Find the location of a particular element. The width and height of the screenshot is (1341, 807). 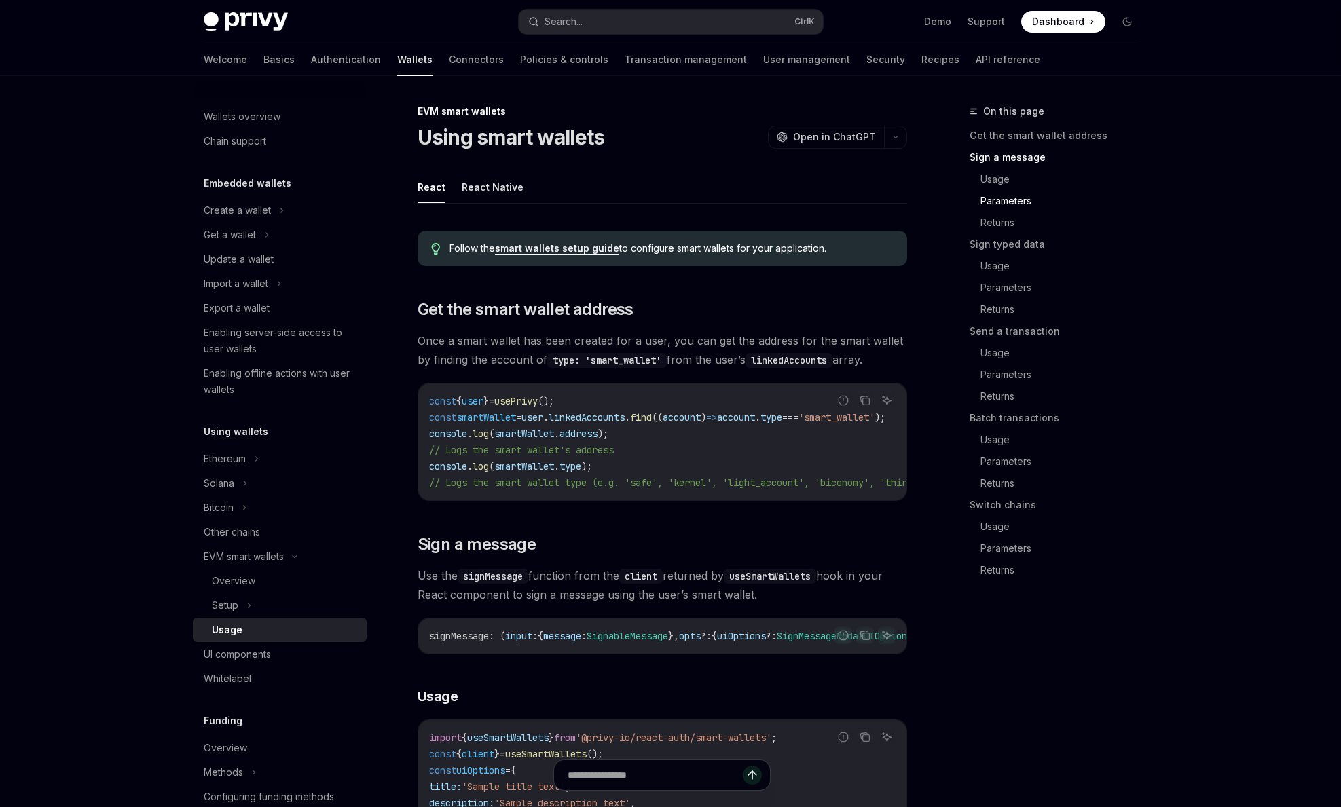

div: Other chains is located at coordinates (232, 532).